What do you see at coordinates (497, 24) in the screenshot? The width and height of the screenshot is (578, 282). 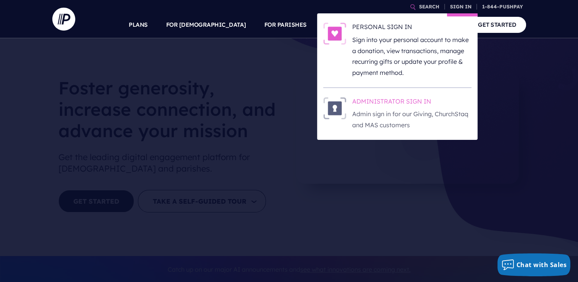 I see `a: GET STARTED` at bounding box center [497, 24].